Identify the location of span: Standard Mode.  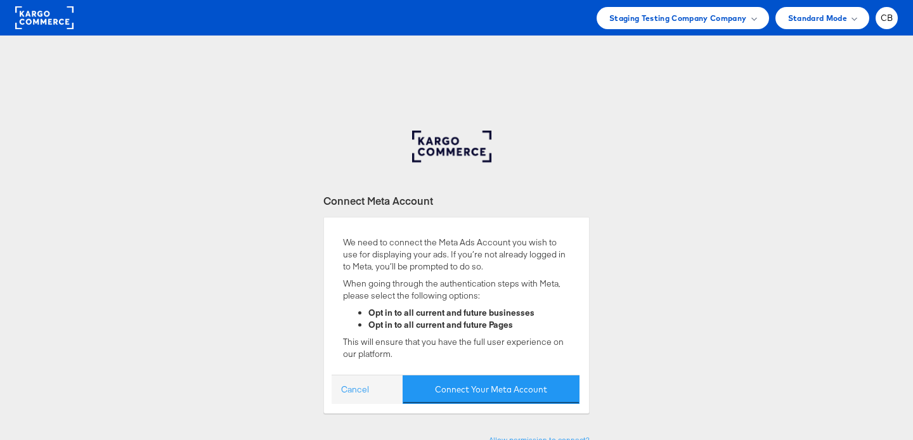
(818, 18).